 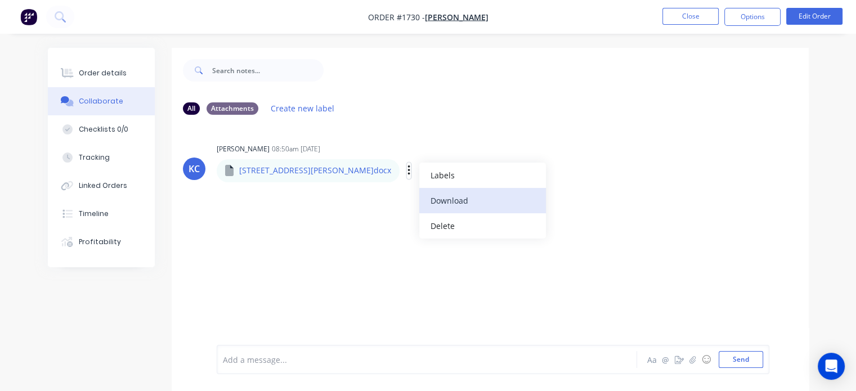 What do you see at coordinates (194, 169) in the screenshot?
I see `div: KC` at bounding box center [194, 169].